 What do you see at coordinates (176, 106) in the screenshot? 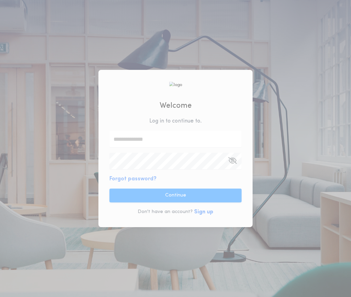
I see `h2: Welcome` at bounding box center [176, 106].